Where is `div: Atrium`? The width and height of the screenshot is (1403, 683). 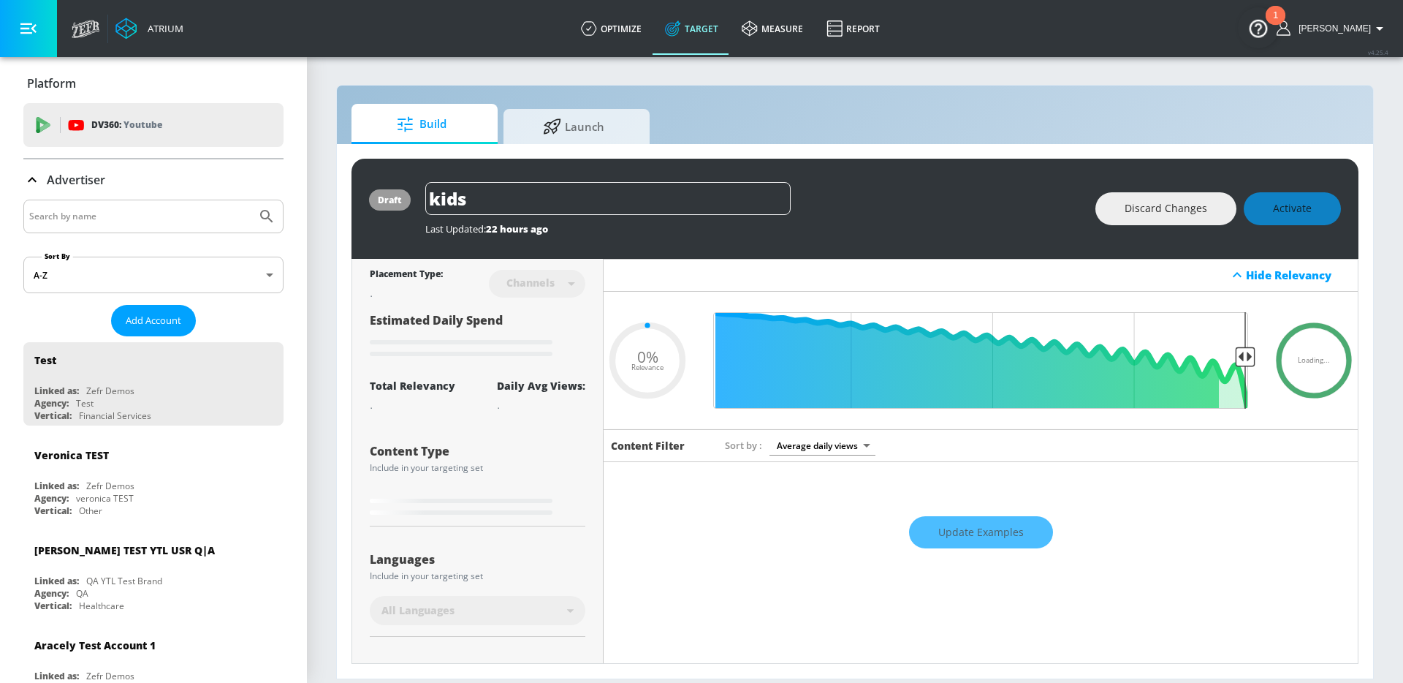 div: Atrium is located at coordinates (162, 29).